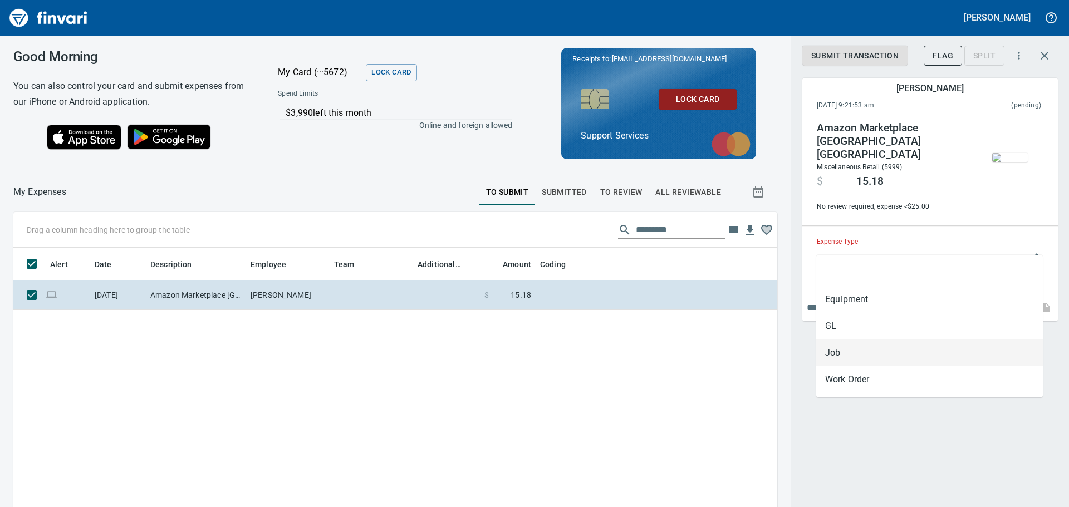 The height and width of the screenshot is (507, 1069). What do you see at coordinates (346, 94) in the screenshot?
I see `span: Spend Limits` at bounding box center [346, 94].